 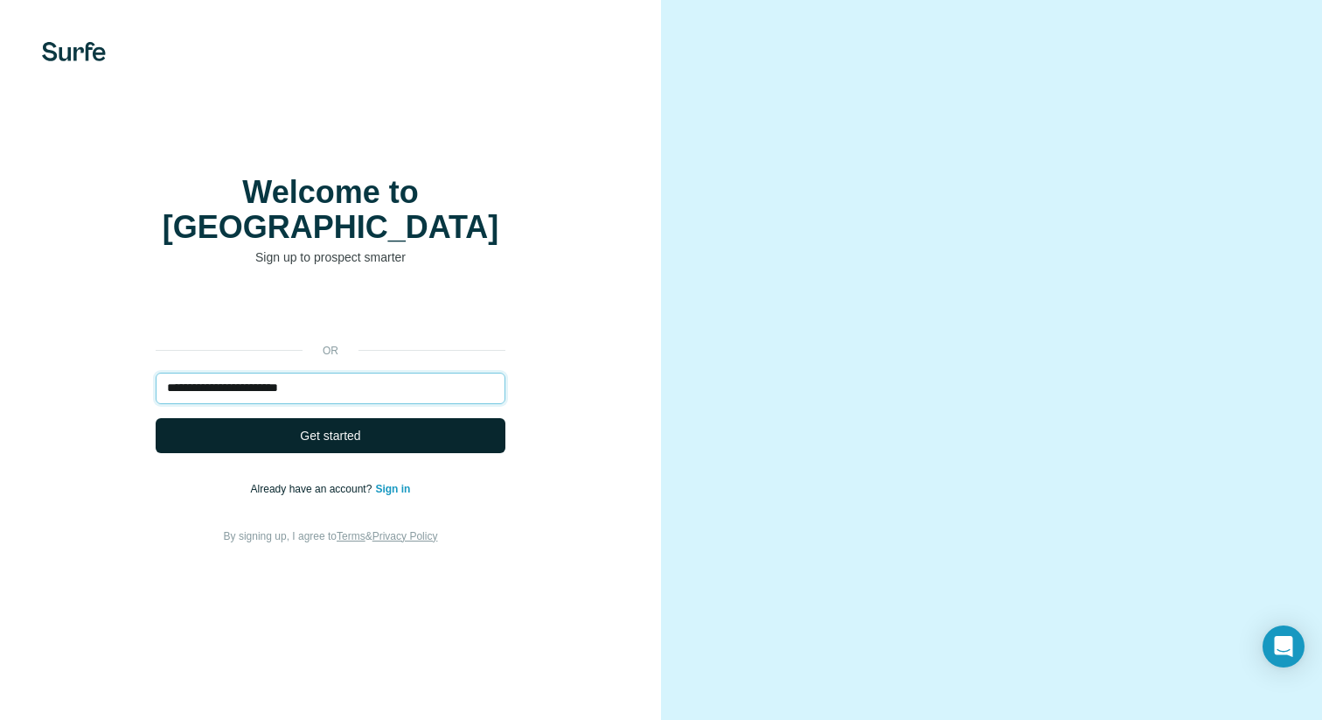 What do you see at coordinates (330, 351) in the screenshot?
I see `p: or` at bounding box center [330, 351].